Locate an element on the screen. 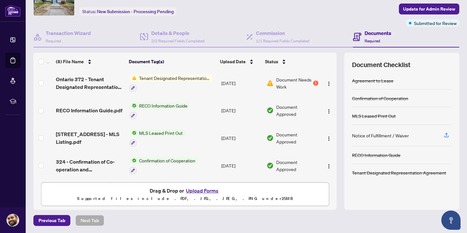 This screenshot has height=233, width=467. span: Tenant Designated Representation Agreement is located at coordinates (175, 78).